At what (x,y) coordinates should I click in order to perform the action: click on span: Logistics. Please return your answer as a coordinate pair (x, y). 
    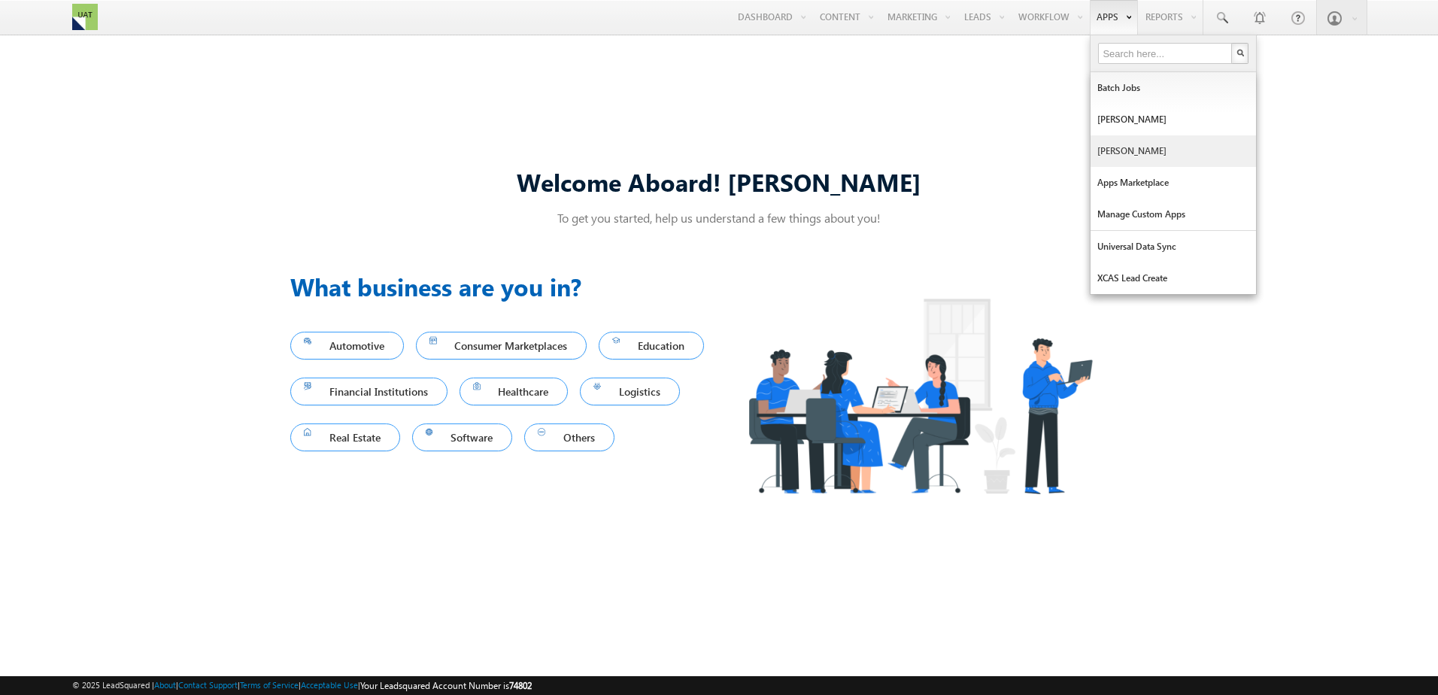
    Looking at the image, I should click on (630, 391).